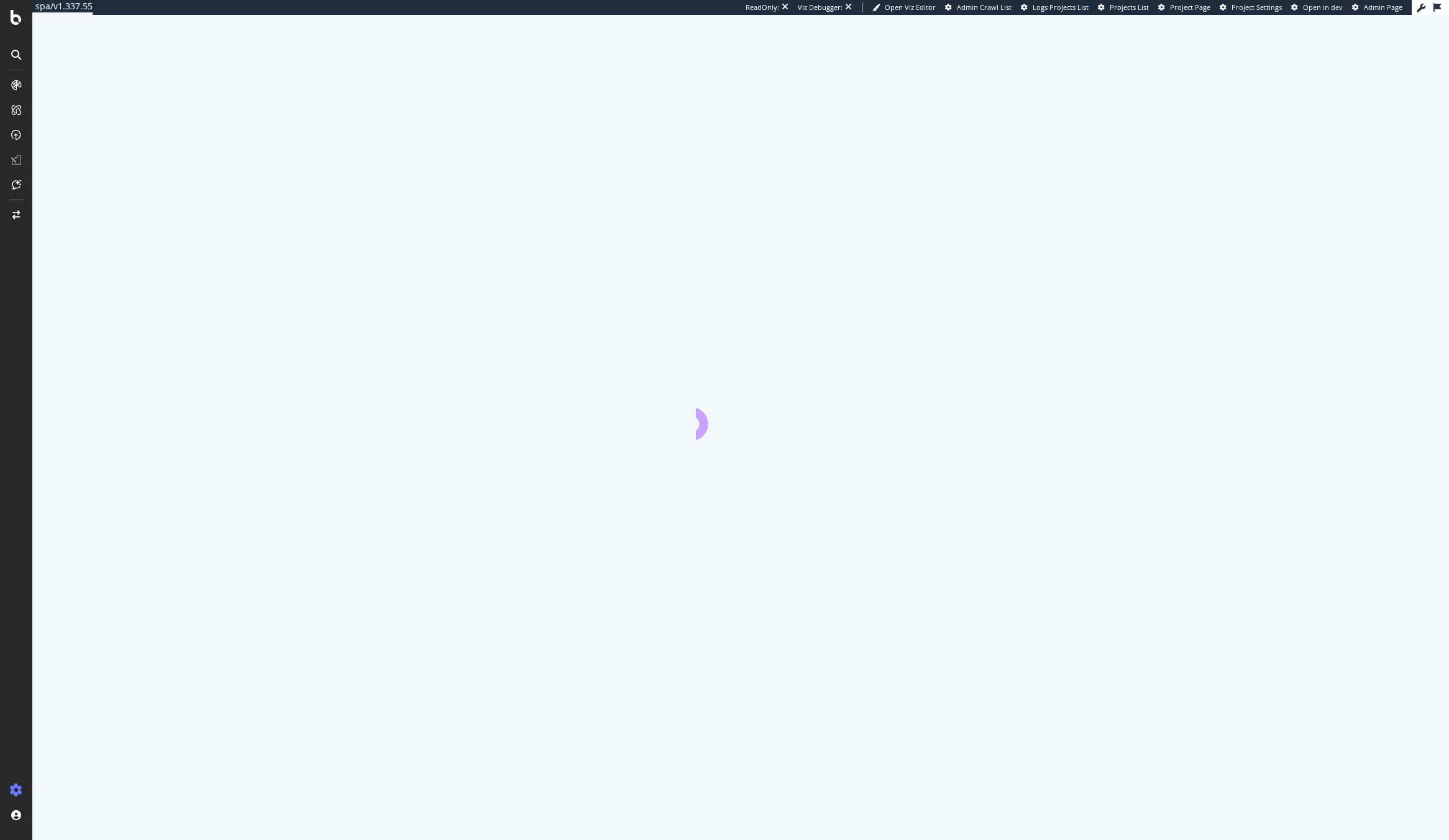  Describe the element at coordinates (1060, 6) in the screenshot. I see `span: Logs Projects List` at that location.